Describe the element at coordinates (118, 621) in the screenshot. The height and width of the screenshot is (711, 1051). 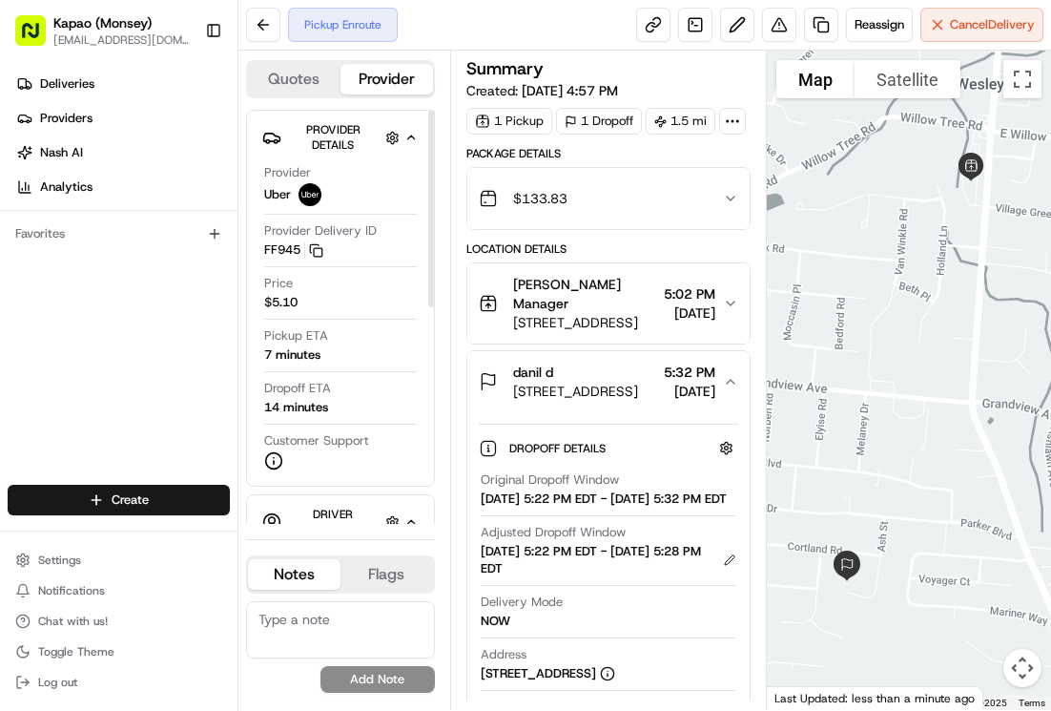
I see `button: Chat with us!` at that location.